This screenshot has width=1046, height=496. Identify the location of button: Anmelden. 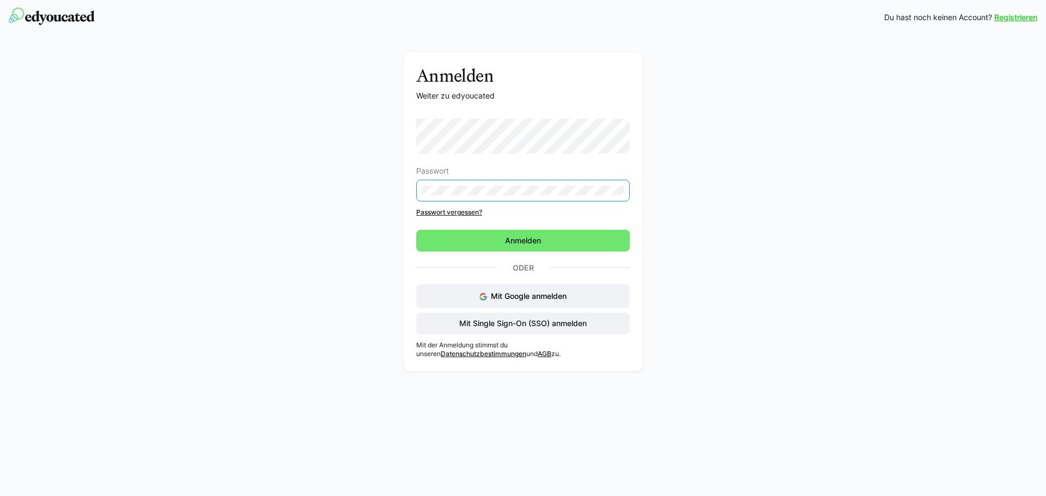
(523, 241).